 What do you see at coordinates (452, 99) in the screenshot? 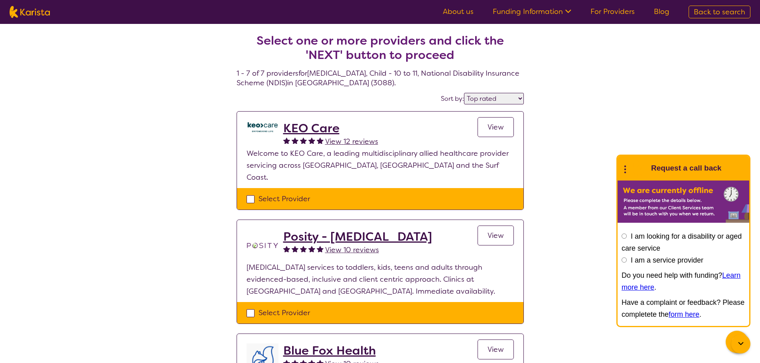
I see `label: Sort by:` at bounding box center [452, 99].